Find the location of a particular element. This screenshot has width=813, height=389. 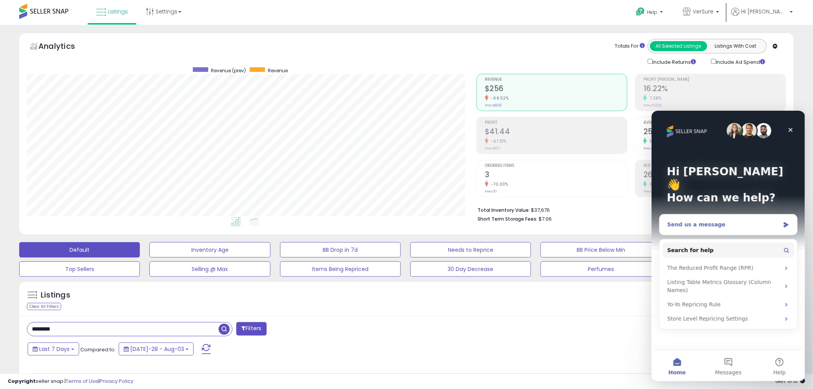

button: Top Sellers is located at coordinates (80, 269).